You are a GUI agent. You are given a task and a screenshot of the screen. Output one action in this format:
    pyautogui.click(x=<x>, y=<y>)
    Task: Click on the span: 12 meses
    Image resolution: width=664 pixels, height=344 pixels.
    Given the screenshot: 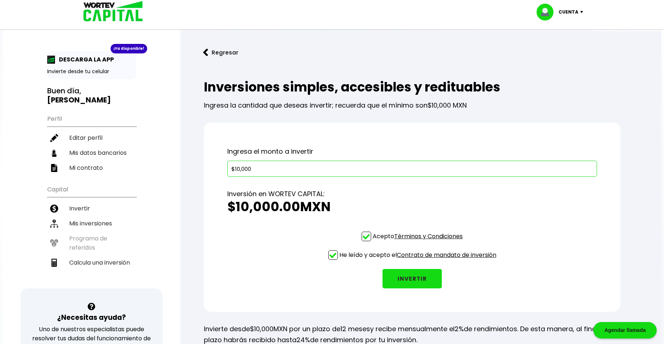 What is the action you would take?
    pyautogui.click(x=355, y=329)
    